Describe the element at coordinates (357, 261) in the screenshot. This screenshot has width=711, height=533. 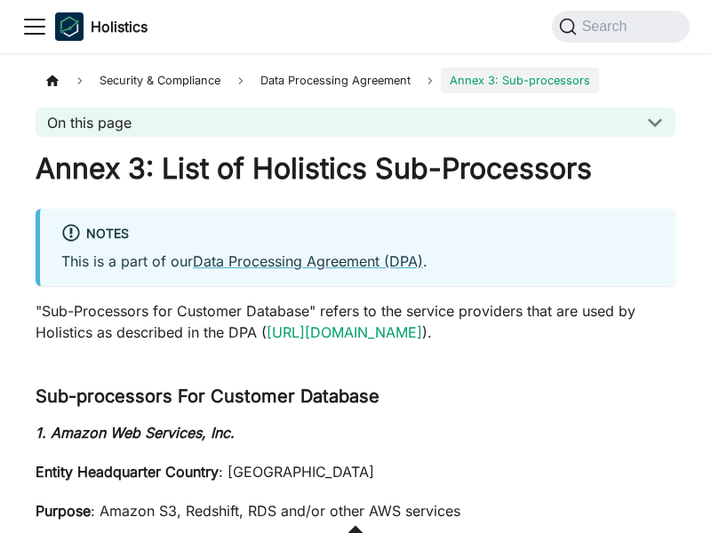
I see `p: This is a part of our .` at that location.